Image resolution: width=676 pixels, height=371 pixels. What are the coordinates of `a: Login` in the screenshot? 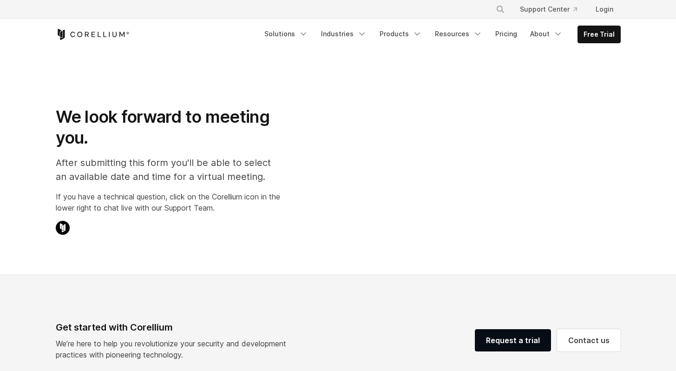 It's located at (605, 9).